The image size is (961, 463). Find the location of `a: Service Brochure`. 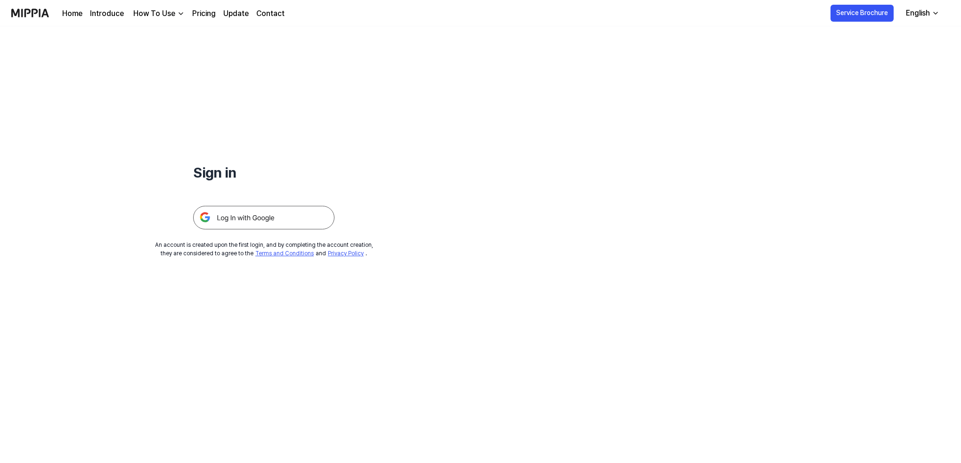

a: Service Brochure is located at coordinates (862, 13).